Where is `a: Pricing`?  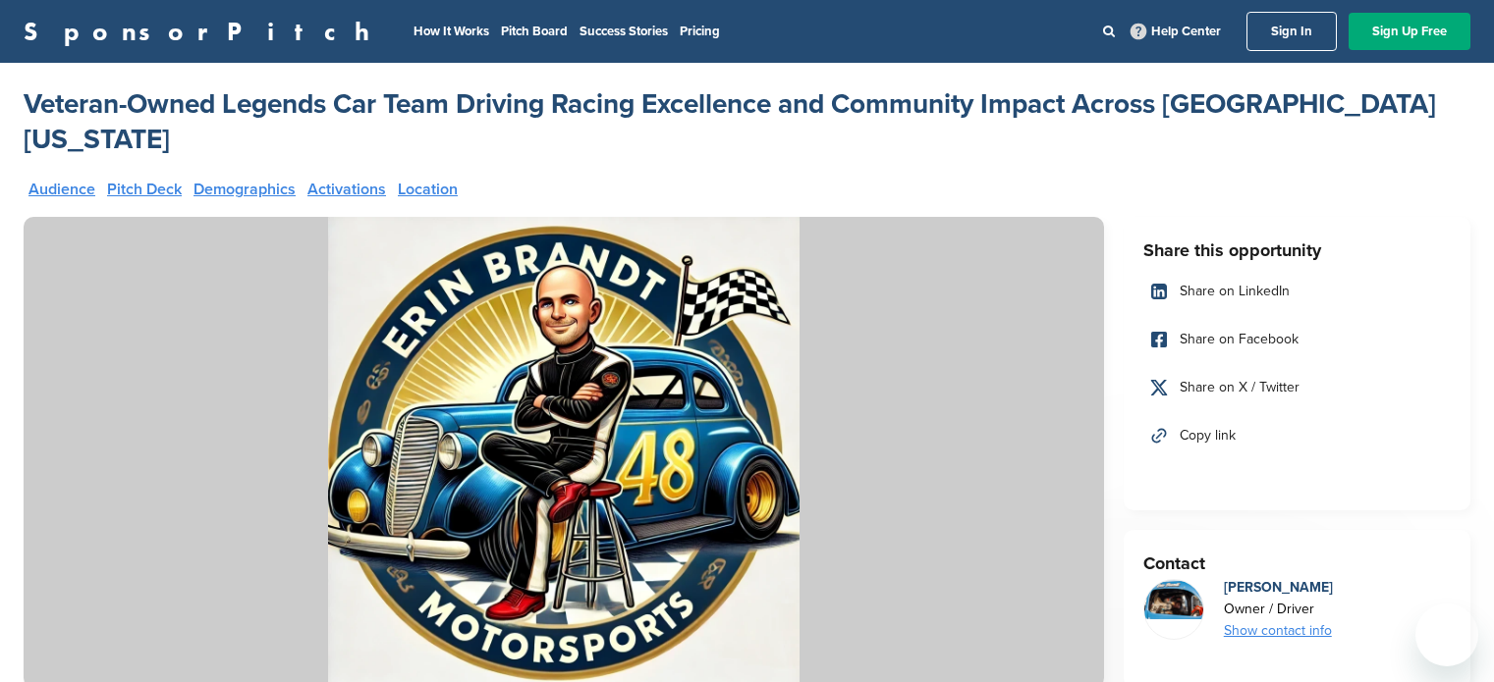 a: Pricing is located at coordinates (699, 31).